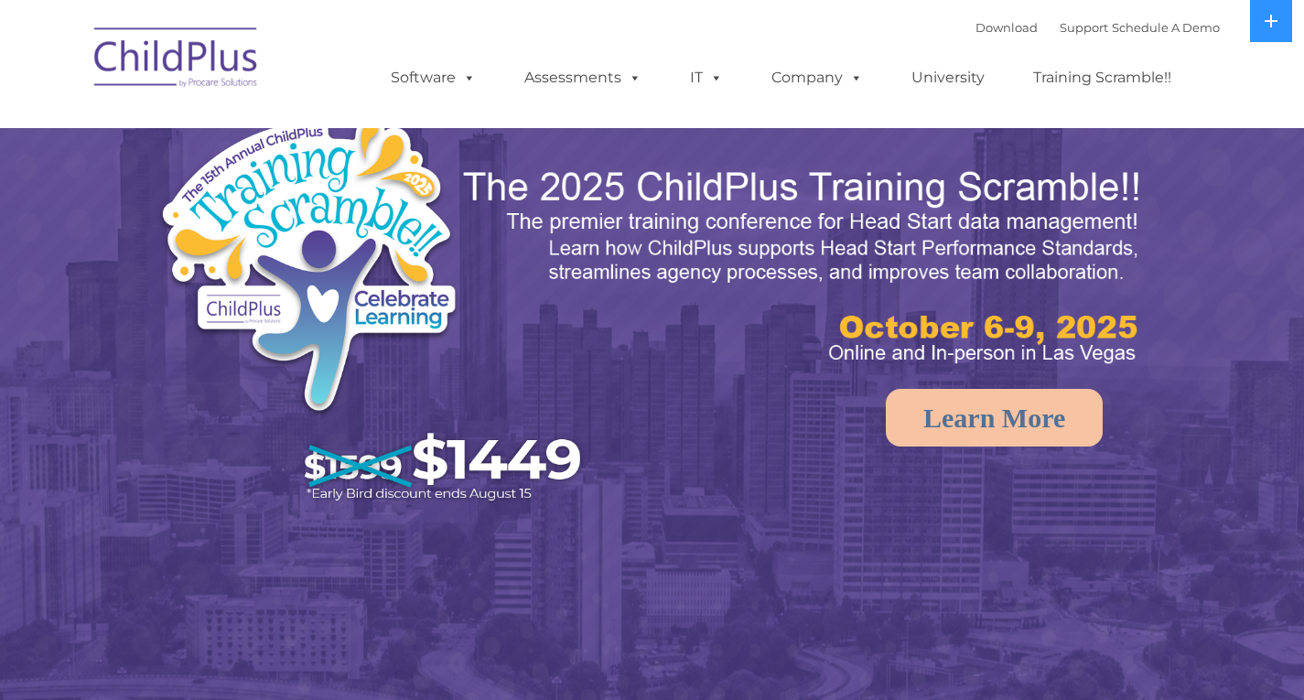 The image size is (1304, 700). What do you see at coordinates (1007, 27) in the screenshot?
I see `a: Download` at bounding box center [1007, 27].